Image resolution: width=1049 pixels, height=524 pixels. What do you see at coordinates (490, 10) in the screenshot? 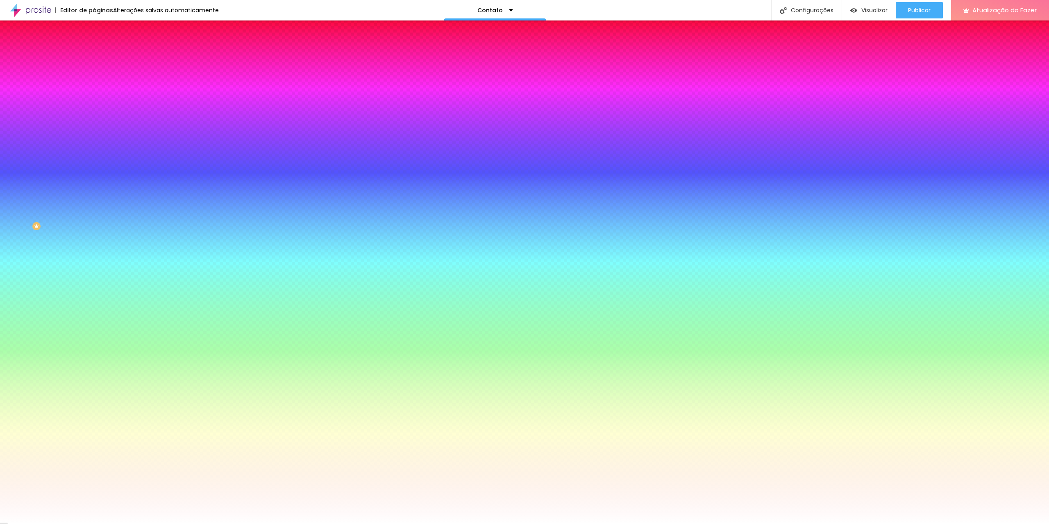
I see `font: Contato` at bounding box center [490, 10].